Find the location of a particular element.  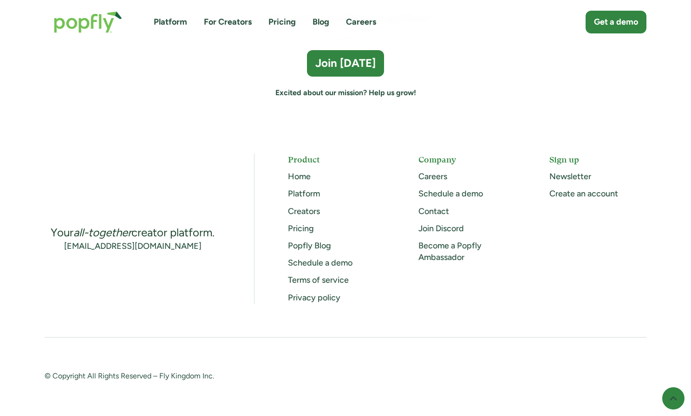

a: Newsletter is located at coordinates (570, 177).